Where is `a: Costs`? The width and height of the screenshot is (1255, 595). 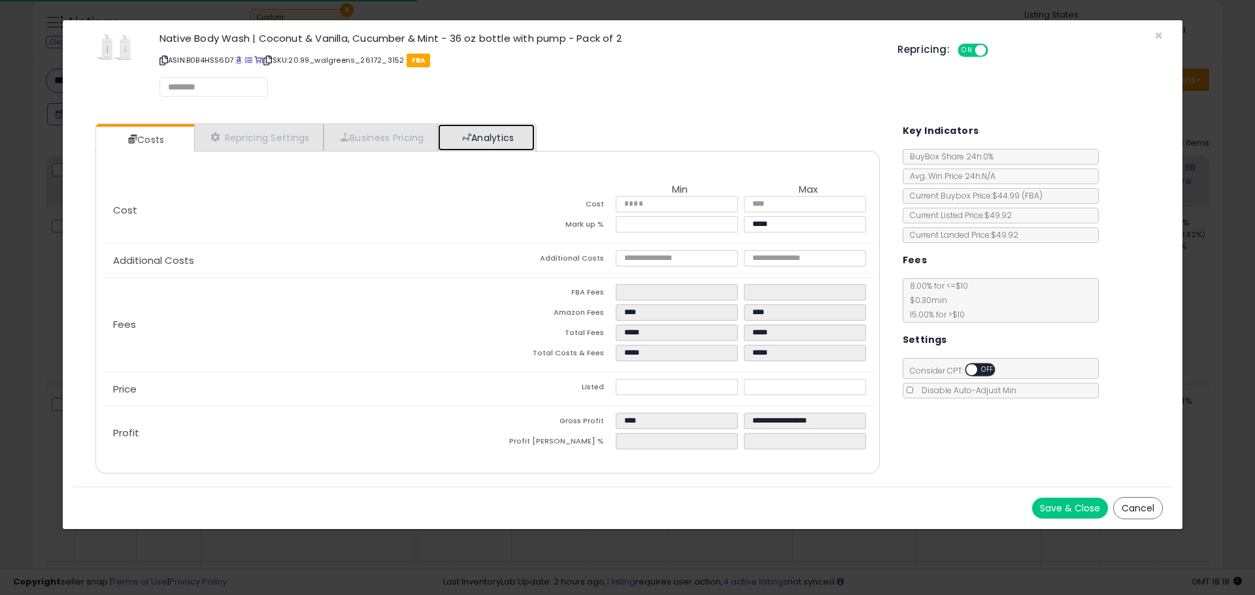 a: Costs is located at coordinates (144, 140).